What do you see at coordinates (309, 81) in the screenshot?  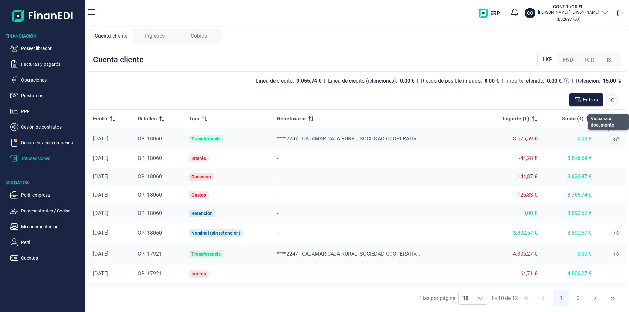 I see `div: 9.055,74 €` at bounding box center [309, 81].